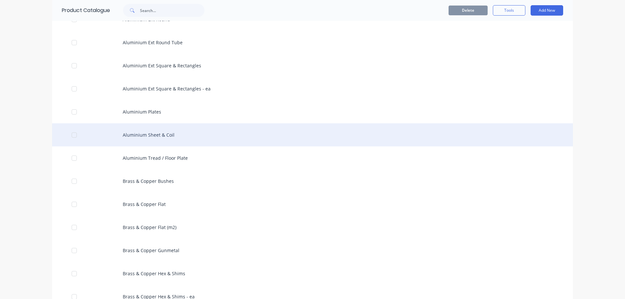 The image size is (625, 299). I want to click on div: Brass & Copper Hex & Shims, so click(312, 273).